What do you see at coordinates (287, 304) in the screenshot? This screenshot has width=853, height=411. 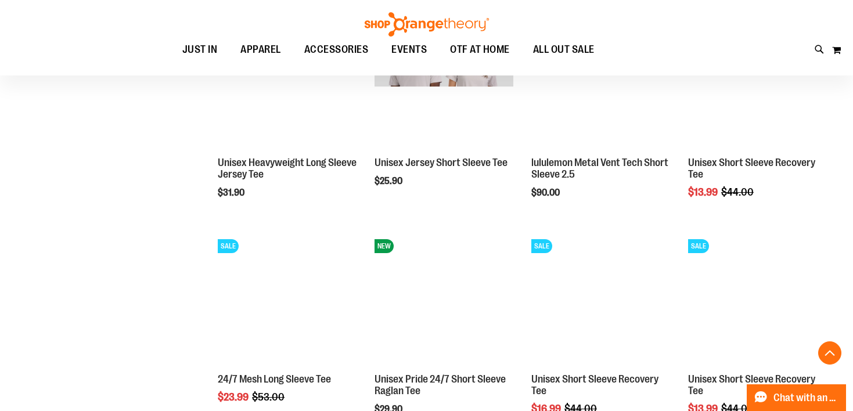 I see `a: Main Image of 1457095SALE` at bounding box center [287, 304].